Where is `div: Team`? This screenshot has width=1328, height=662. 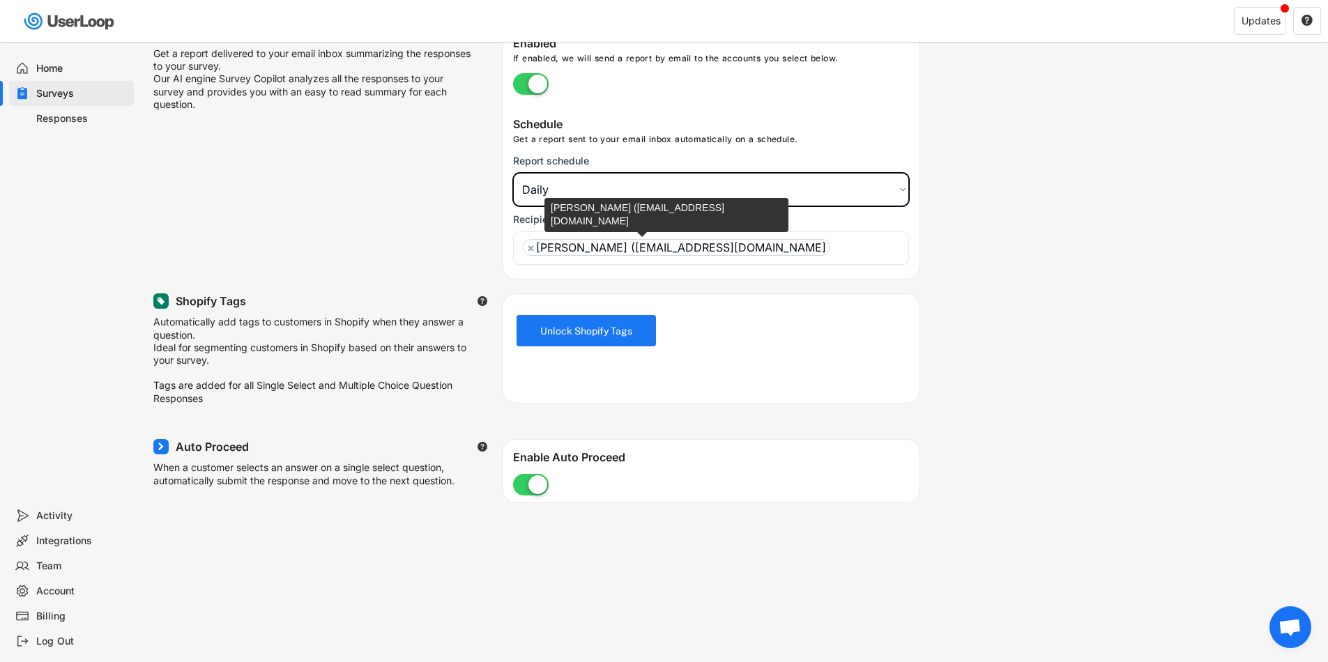 div: Team is located at coordinates (82, 566).